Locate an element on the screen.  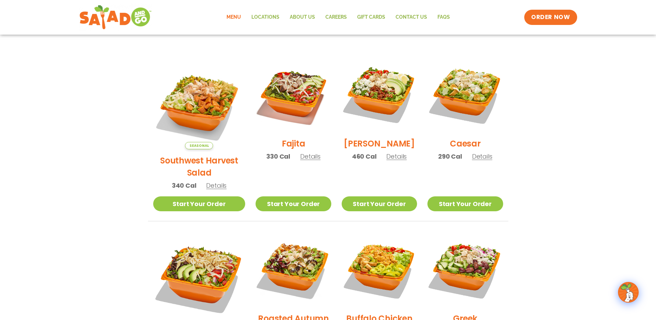
img: Product photo for Buffalo Chicken Salad is located at coordinates (380, 269).